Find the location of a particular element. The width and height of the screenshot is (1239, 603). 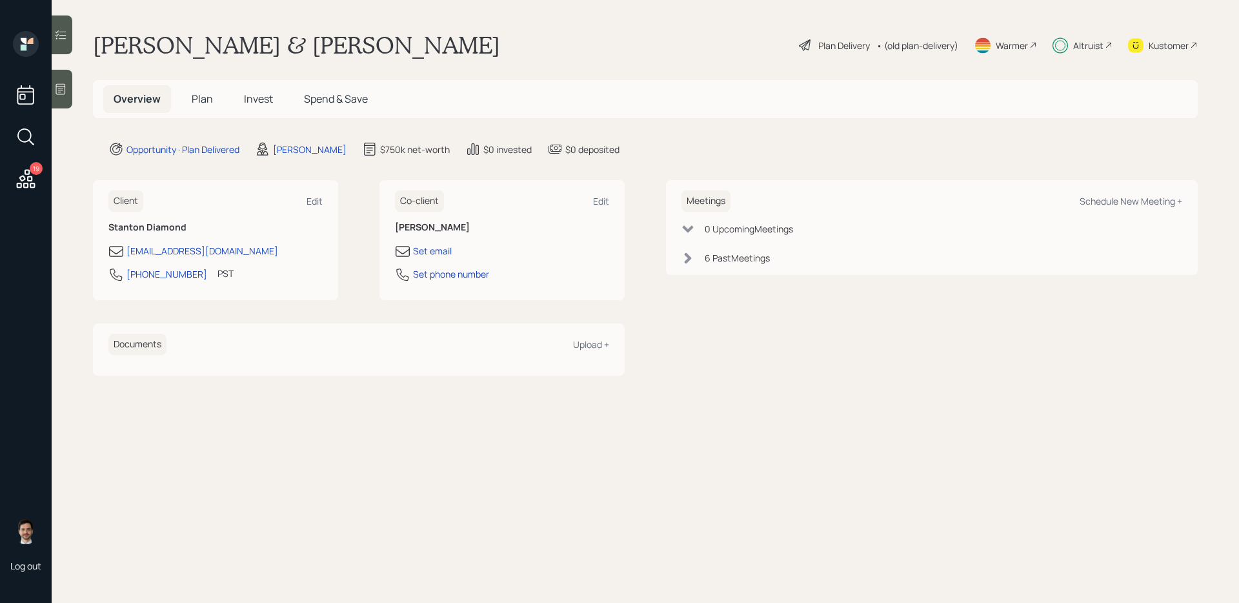

span: Overview is located at coordinates (137, 99).